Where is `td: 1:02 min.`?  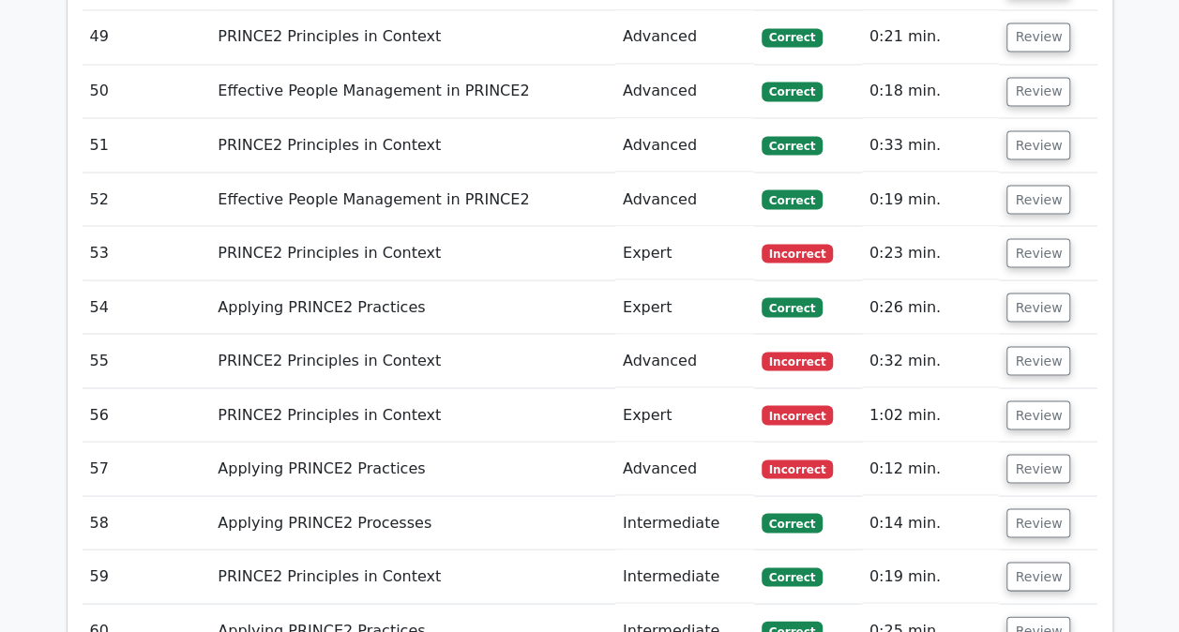 td: 1:02 min. is located at coordinates (931, 415).